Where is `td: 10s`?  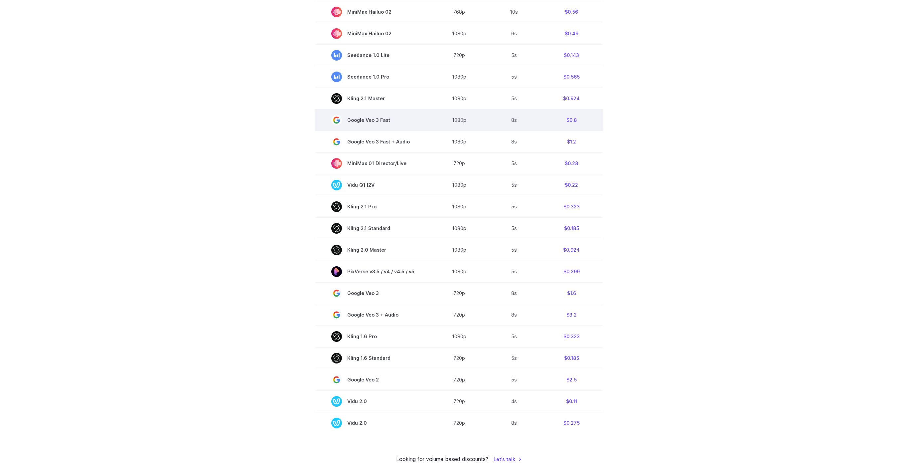 td: 10s is located at coordinates (514, 12).